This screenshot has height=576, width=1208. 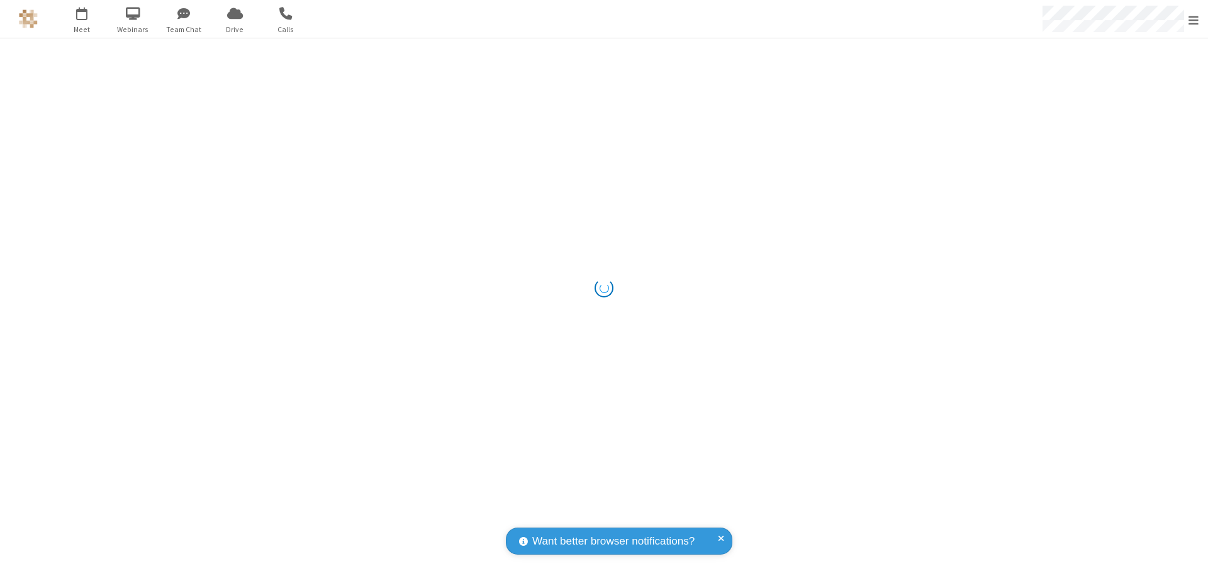 What do you see at coordinates (133, 30) in the screenshot?
I see `span: Webinars` at bounding box center [133, 30].